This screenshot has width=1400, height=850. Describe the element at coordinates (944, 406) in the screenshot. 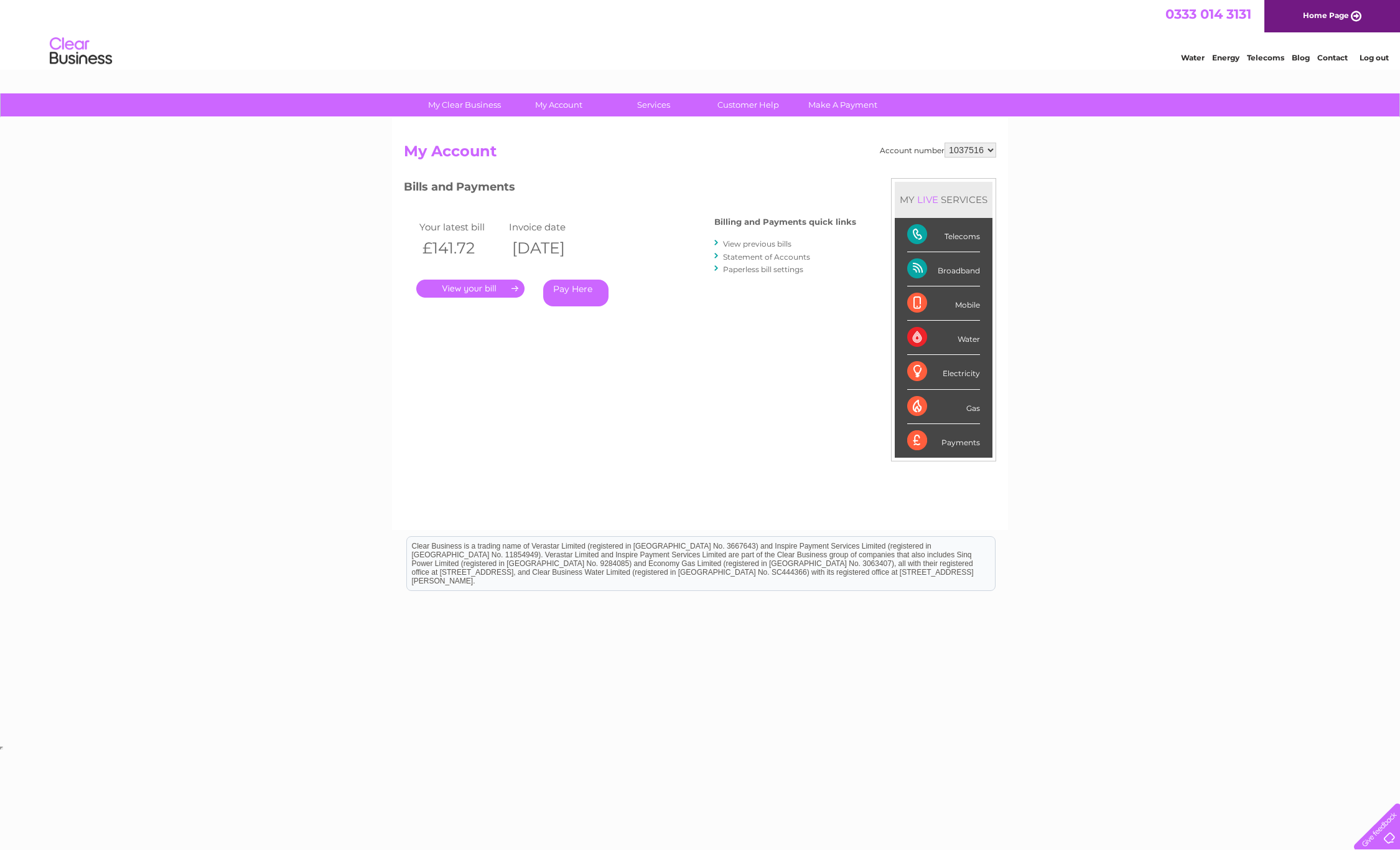

I see `div: Gas` at that location.